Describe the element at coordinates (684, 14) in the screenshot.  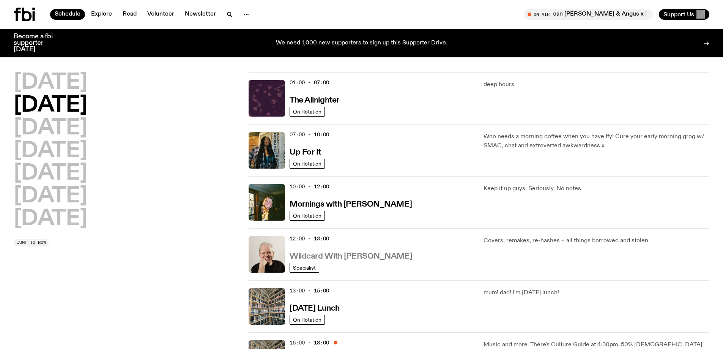
I see `button: Support Us` at that location.